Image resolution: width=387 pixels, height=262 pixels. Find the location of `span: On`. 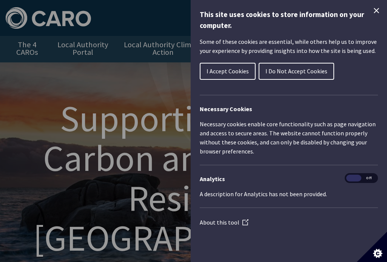

span: On is located at coordinates (354, 178).